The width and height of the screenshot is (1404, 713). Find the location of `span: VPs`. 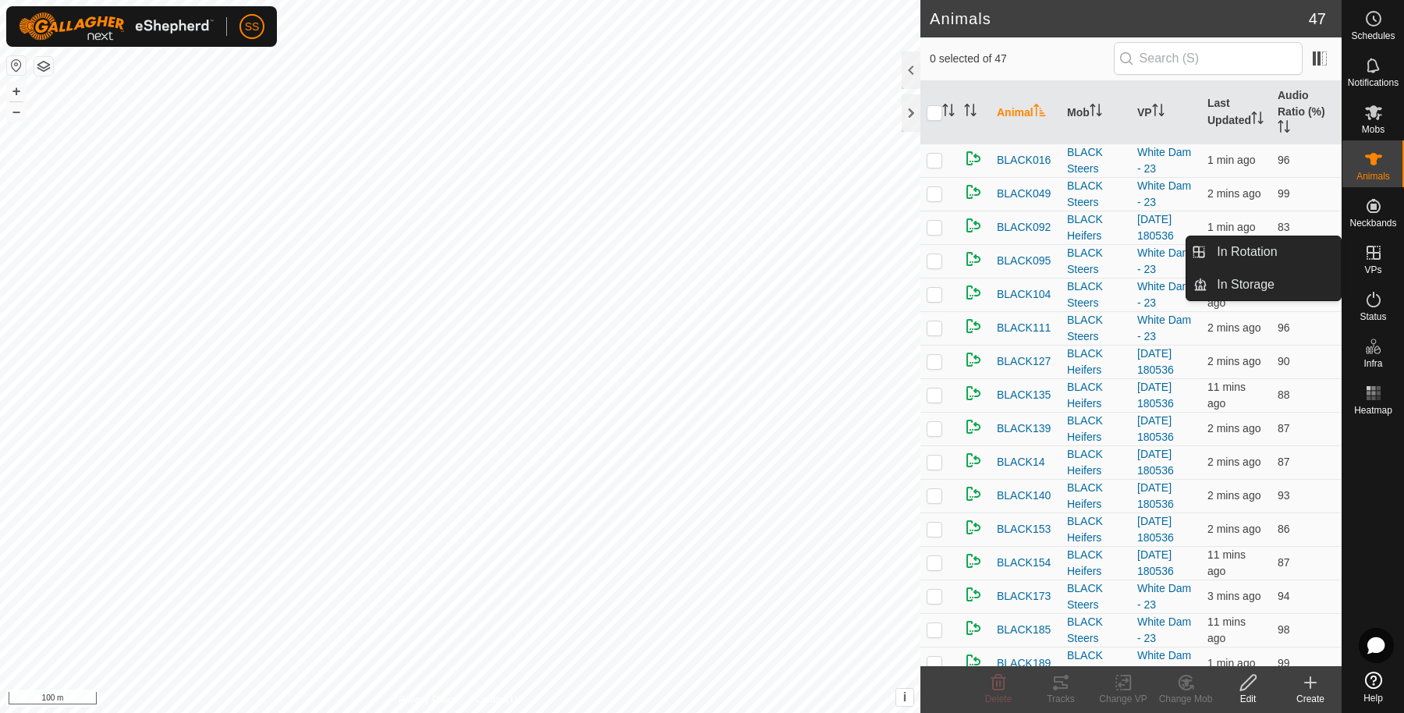

span: VPs is located at coordinates (1373, 270).